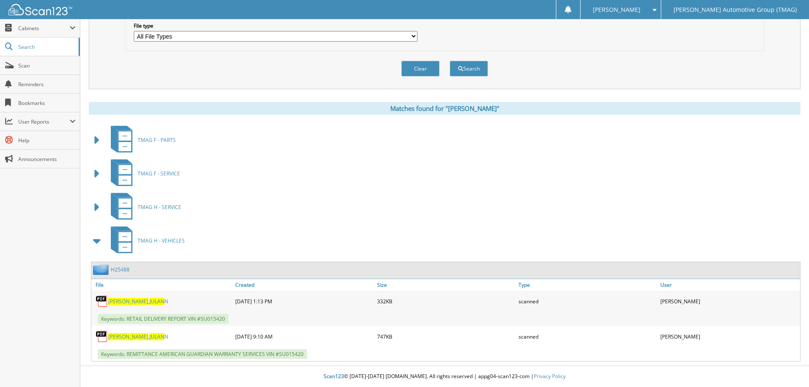  Describe the element at coordinates (159, 173) in the screenshot. I see `span: TMAG F - SERVICE` at that location.